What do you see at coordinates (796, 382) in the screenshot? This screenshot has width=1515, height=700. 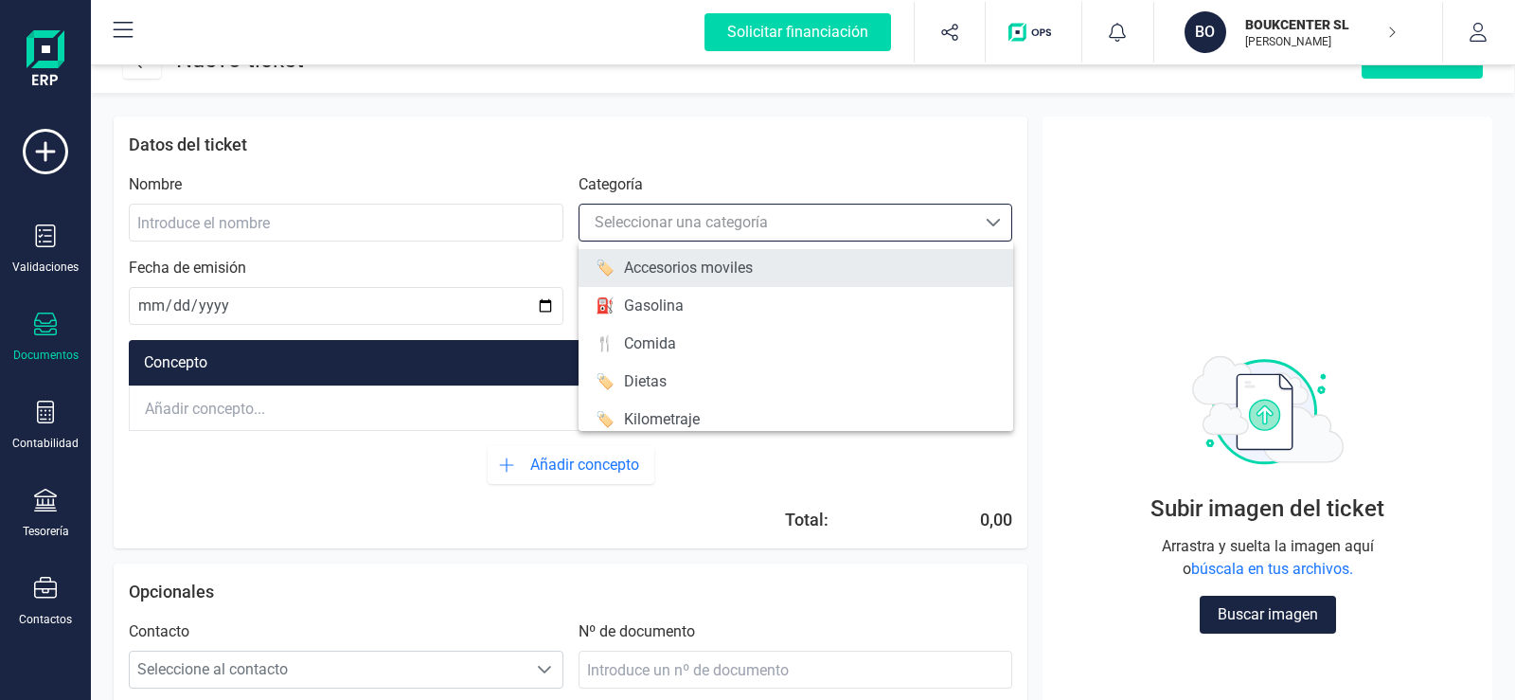 I see `li: Dietas` at bounding box center [796, 382].